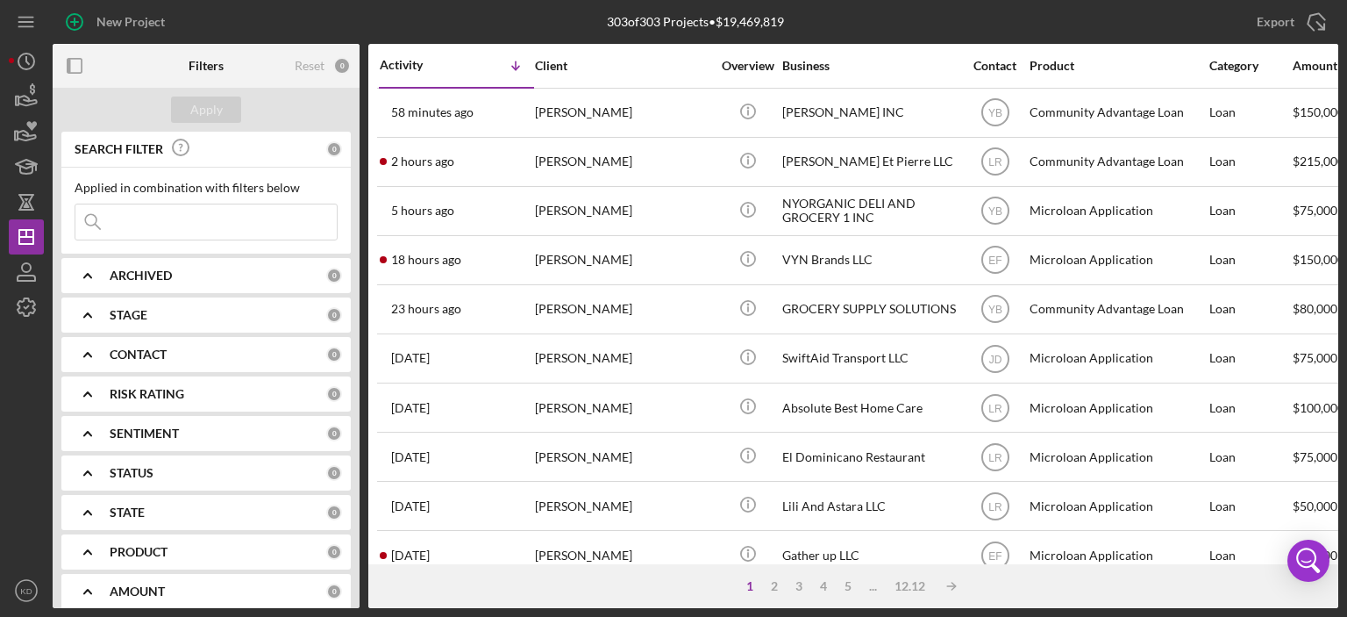 The image size is (1347, 617). What do you see at coordinates (206, 110) in the screenshot?
I see `button: Apply` at bounding box center [206, 110].